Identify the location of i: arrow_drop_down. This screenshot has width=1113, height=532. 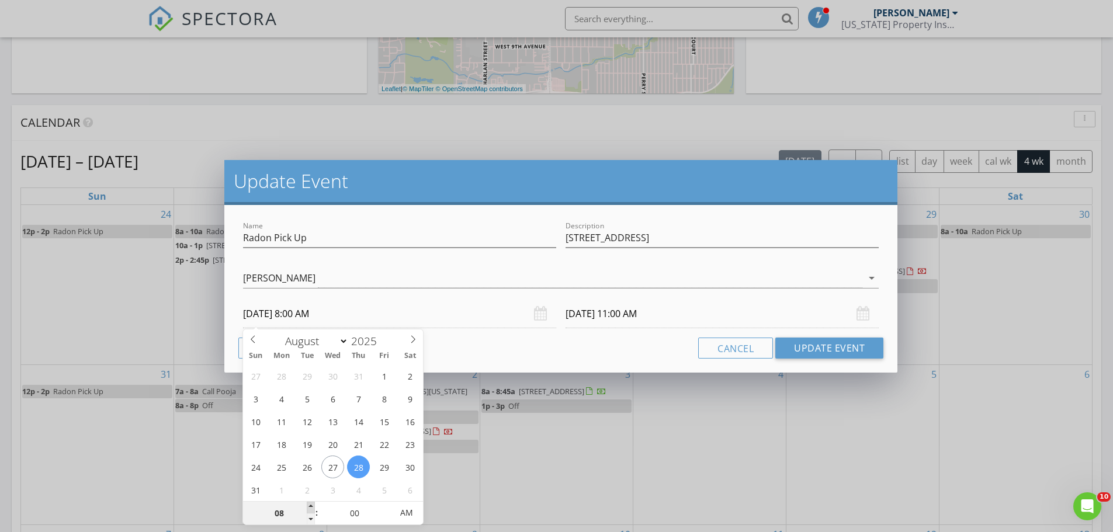
(872, 278).